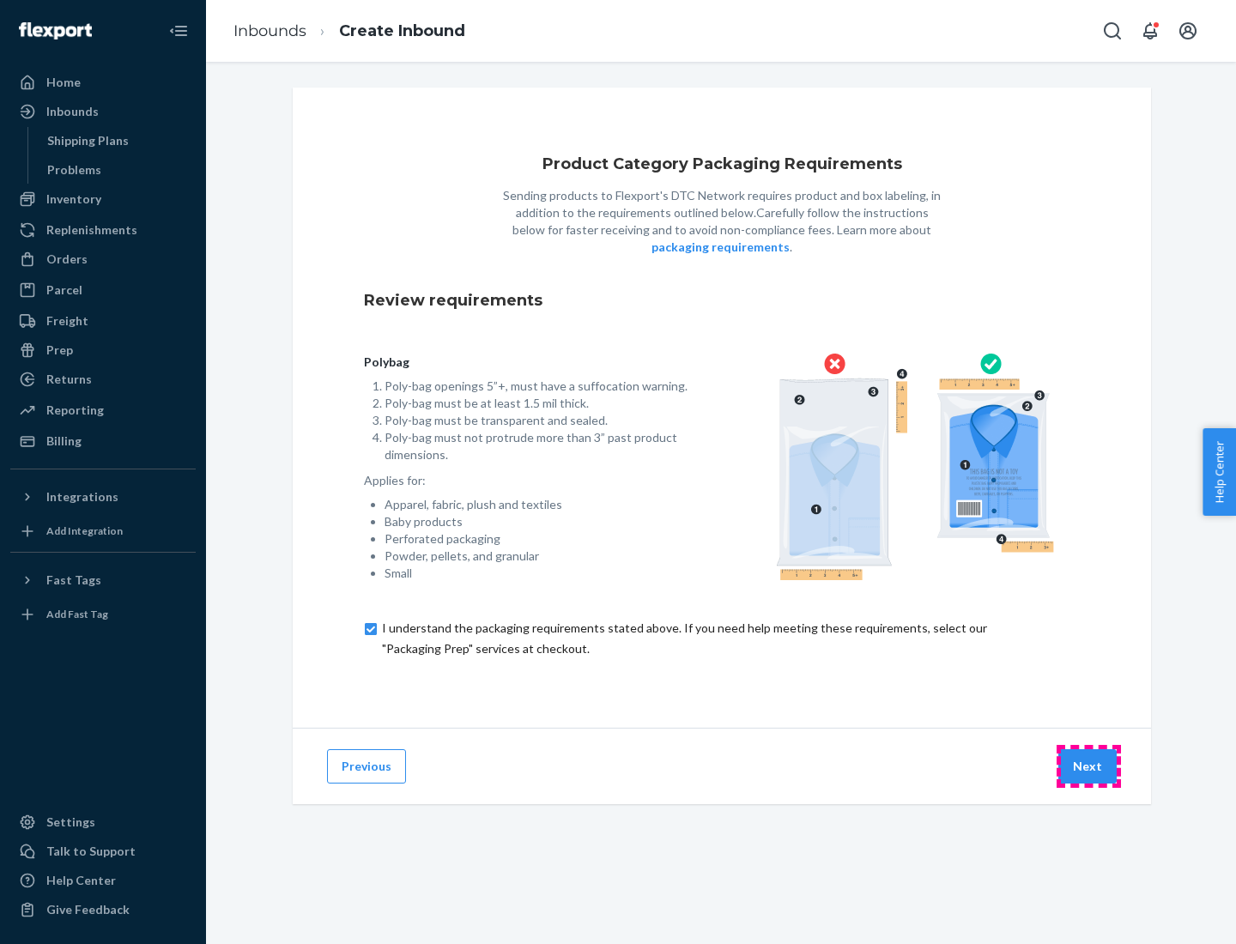 This screenshot has width=1236, height=944. I want to click on button: Help Center, so click(1218, 472).